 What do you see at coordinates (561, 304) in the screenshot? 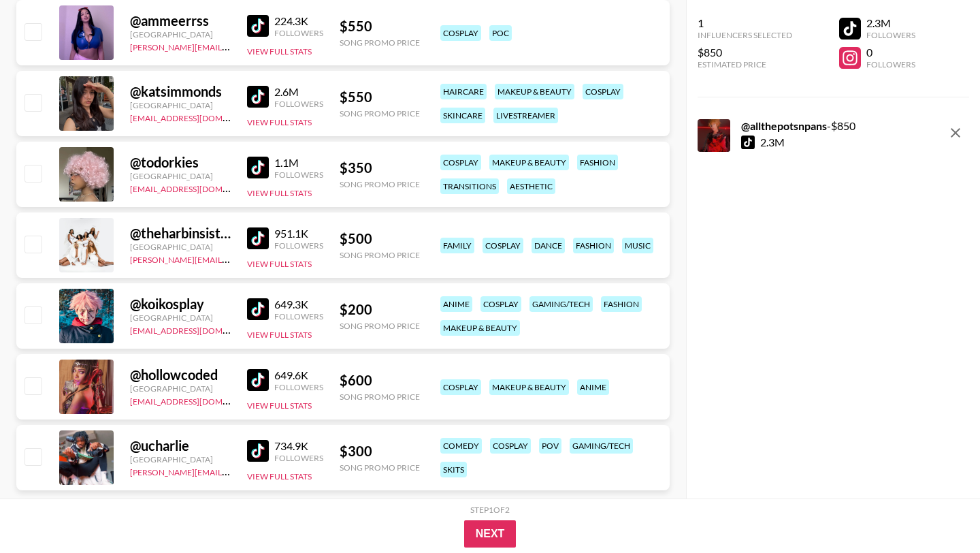
I see `div: gaming/tech` at bounding box center [561, 304].